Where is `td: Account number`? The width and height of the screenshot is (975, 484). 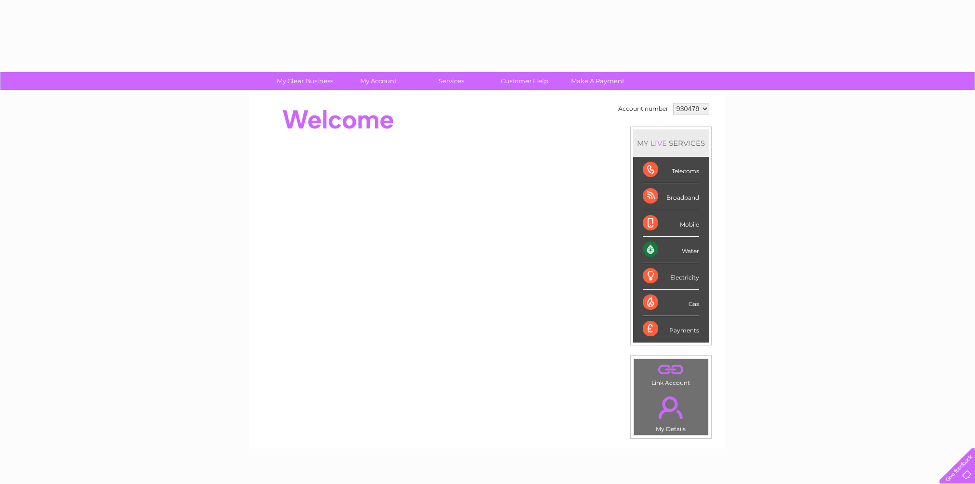 td: Account number is located at coordinates (643, 109).